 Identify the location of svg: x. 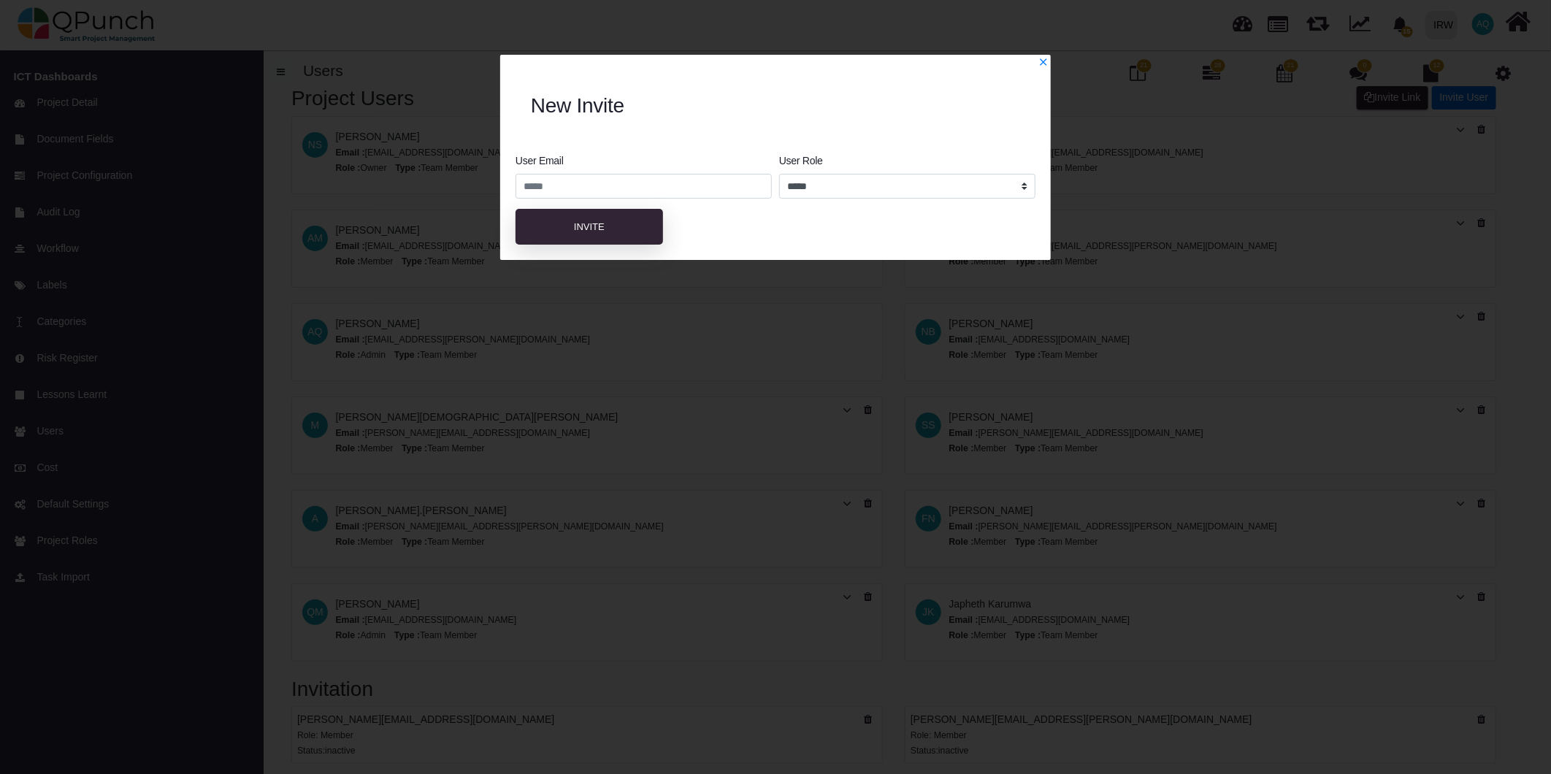
(1043, 62).